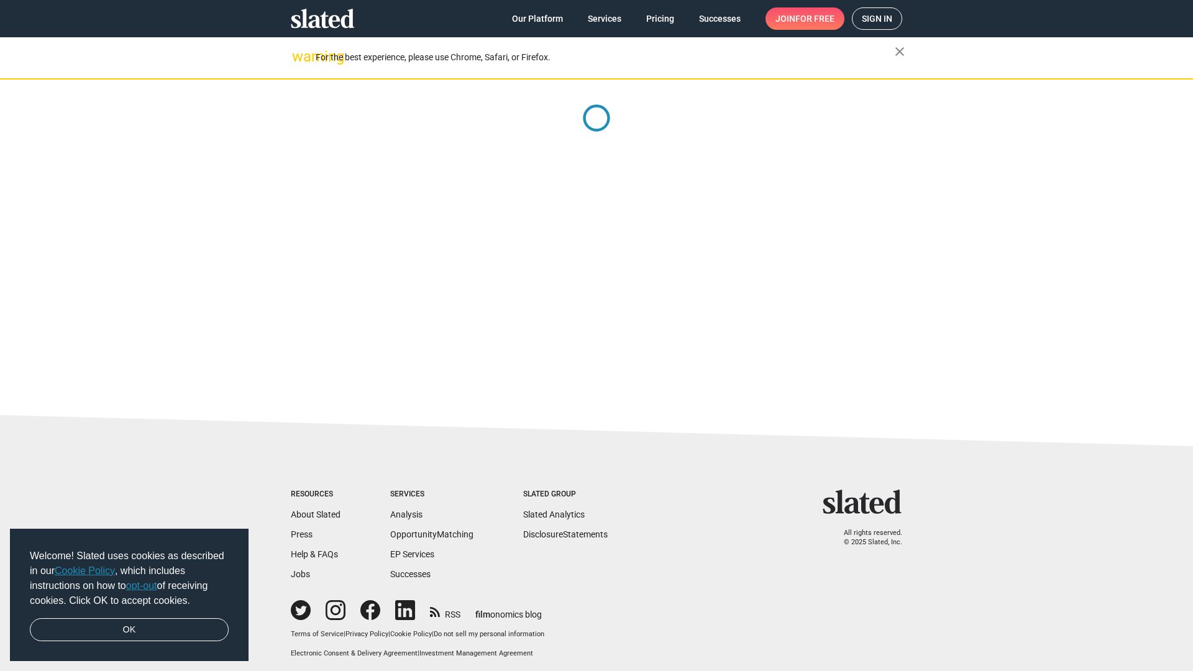 The image size is (1193, 671). What do you see at coordinates (605, 19) in the screenshot?
I see `a: Services` at bounding box center [605, 19].